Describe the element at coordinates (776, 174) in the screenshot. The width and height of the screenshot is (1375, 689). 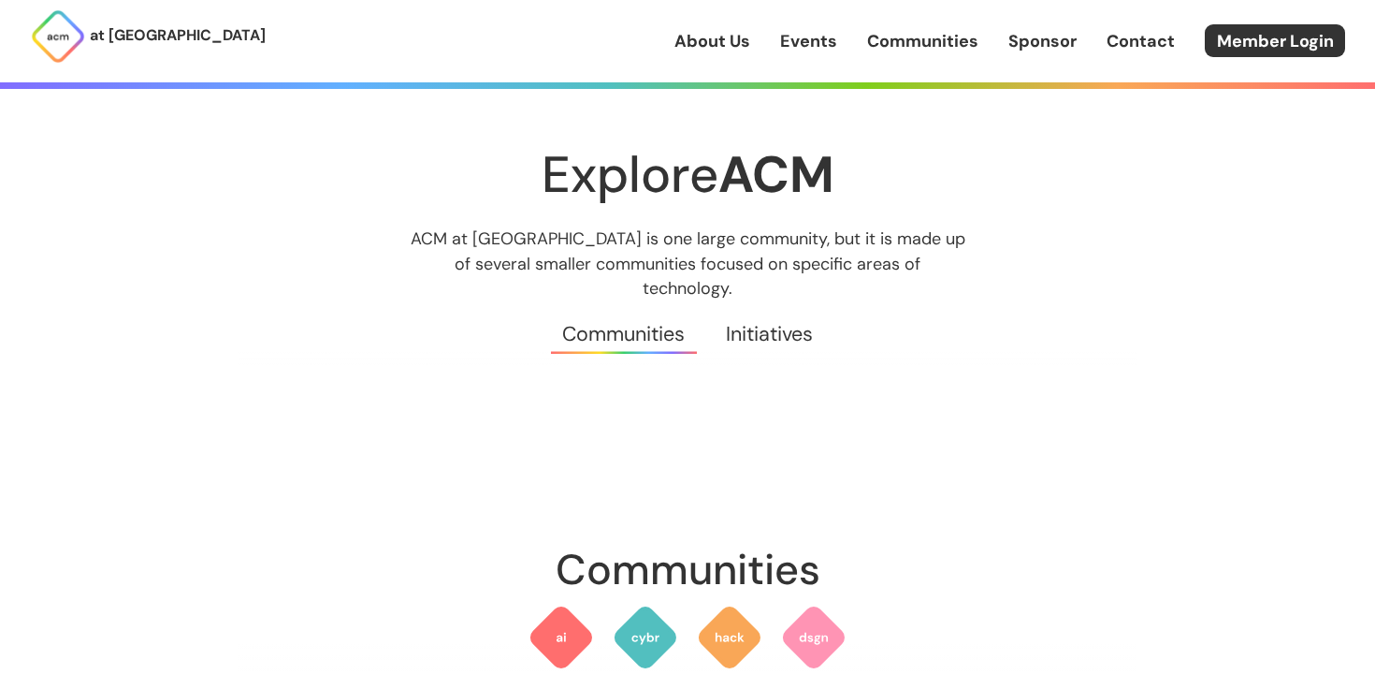
I see `strong: ACM` at that location.